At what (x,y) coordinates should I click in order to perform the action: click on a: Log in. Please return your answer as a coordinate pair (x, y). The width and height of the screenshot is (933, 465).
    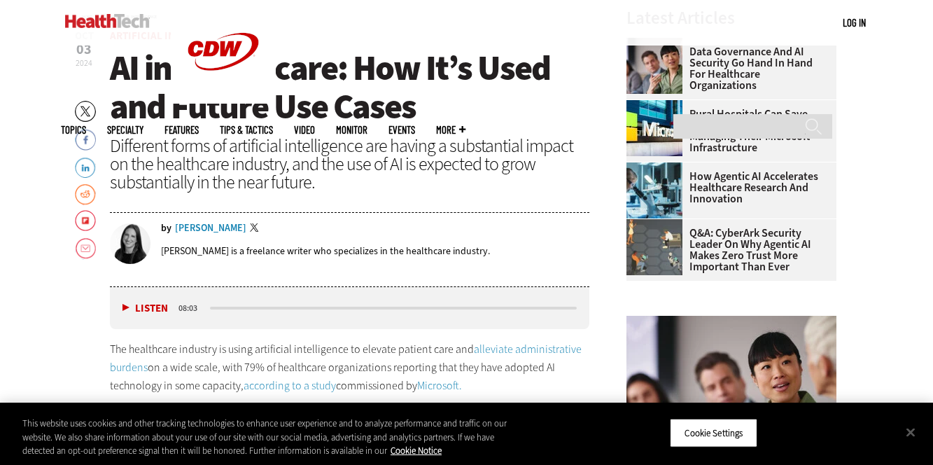
    Looking at the image, I should click on (854, 22).